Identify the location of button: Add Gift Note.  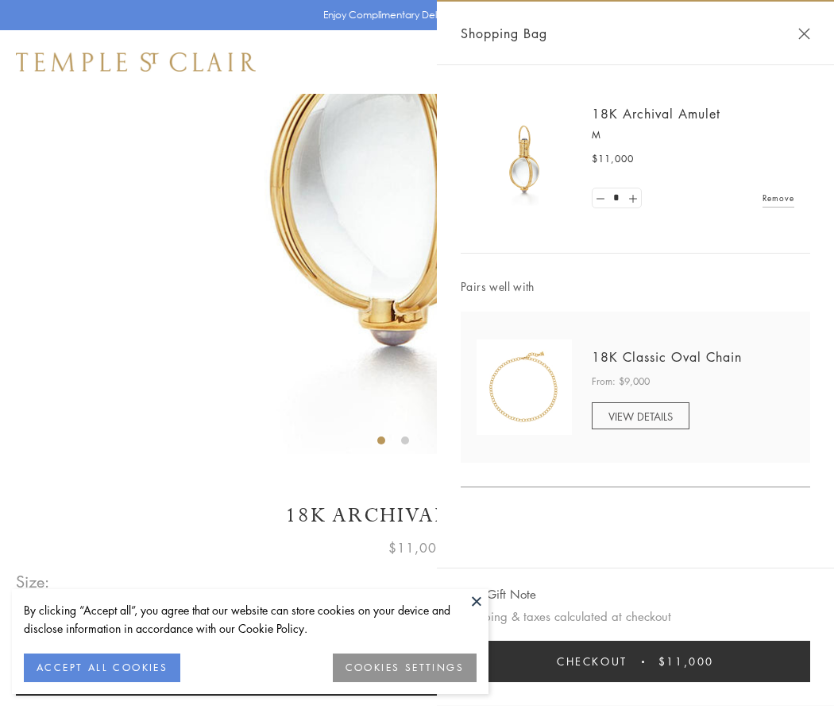
(498, 594).